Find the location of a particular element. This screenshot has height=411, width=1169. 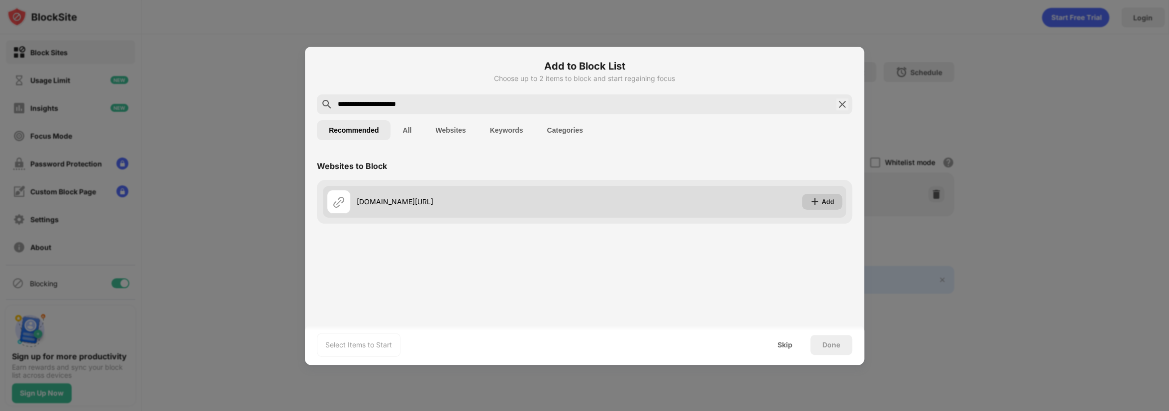

div: Websites to Block is located at coordinates (352, 166).